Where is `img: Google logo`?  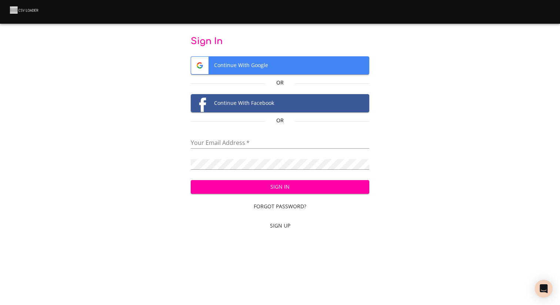
img: Google logo is located at coordinates (200, 65).